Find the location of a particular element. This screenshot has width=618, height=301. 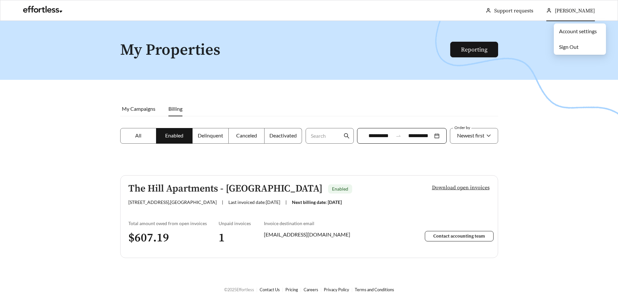

h3: 1 is located at coordinates (241, 238).